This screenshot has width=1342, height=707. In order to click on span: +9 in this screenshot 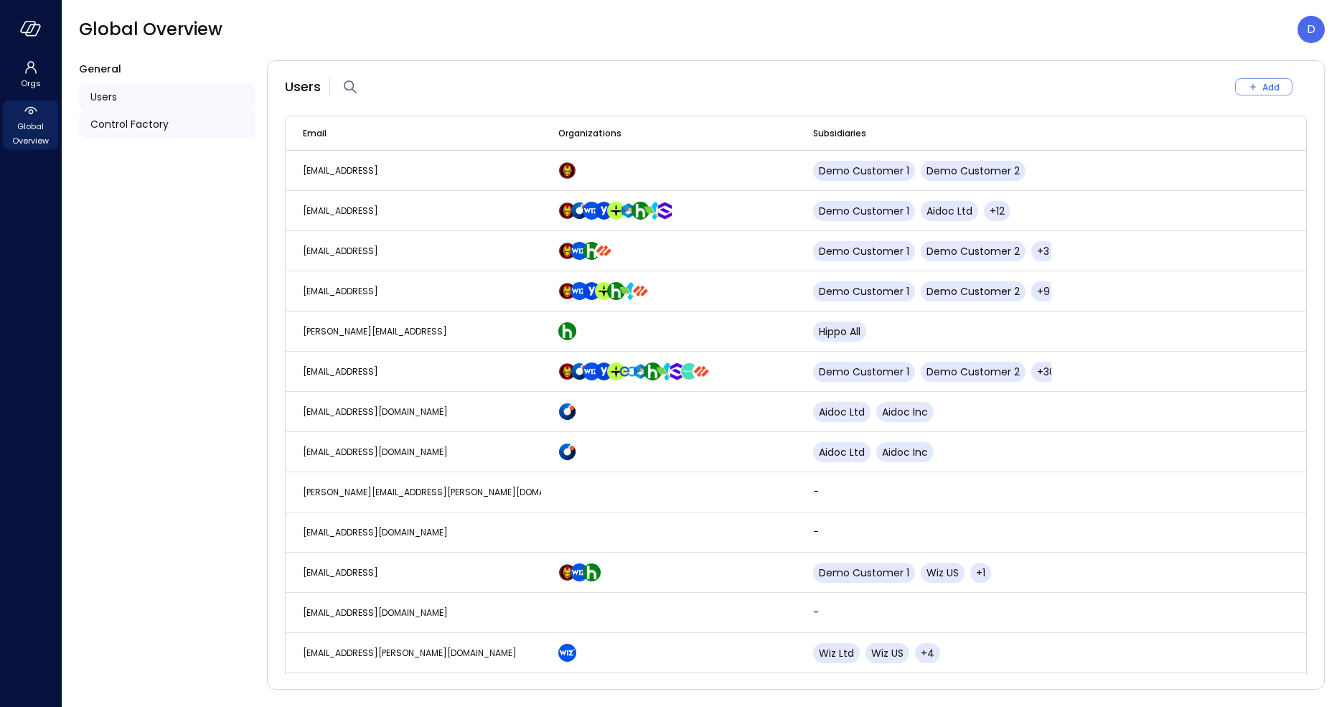, I will do `click(1043, 291)`.